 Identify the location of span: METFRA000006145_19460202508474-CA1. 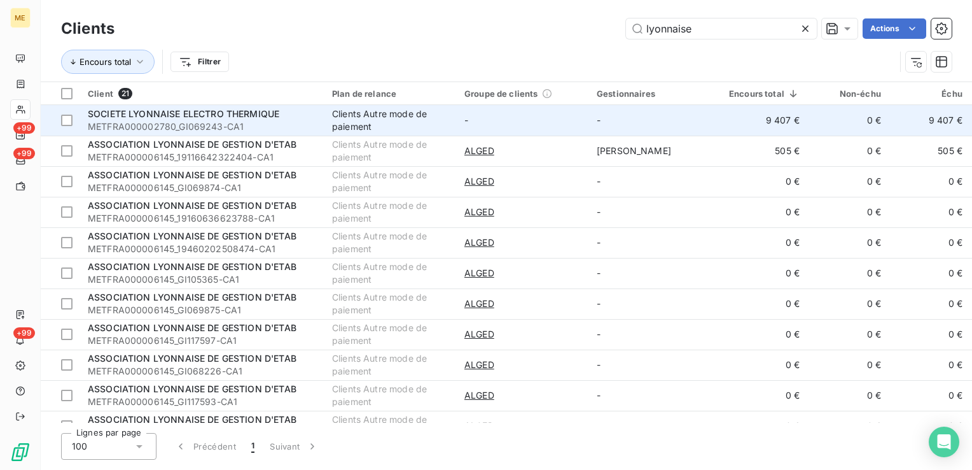
(202, 249).